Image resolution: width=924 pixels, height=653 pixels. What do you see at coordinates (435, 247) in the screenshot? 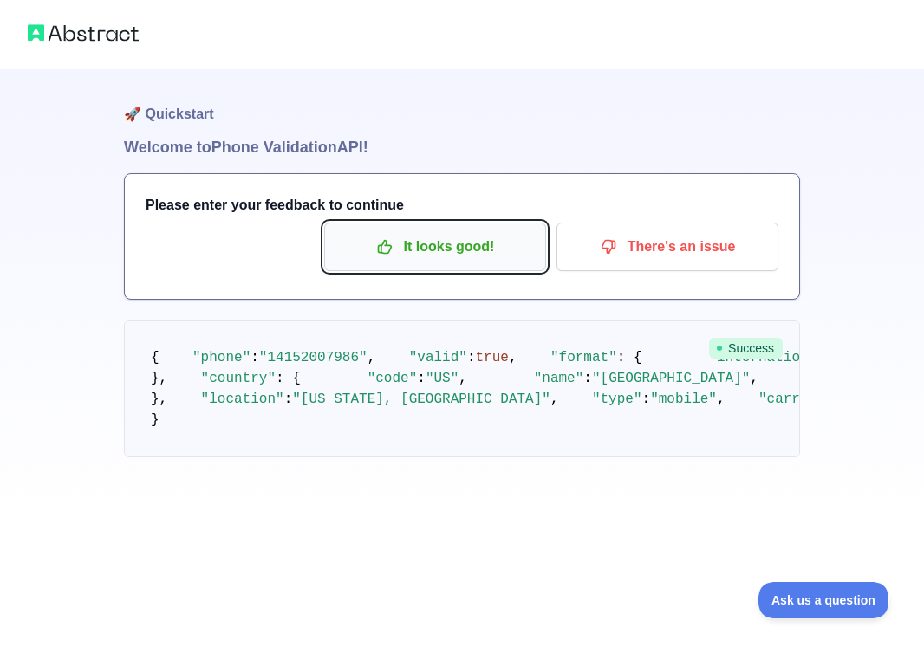
I see `button: It looks good!` at bounding box center [435, 247].